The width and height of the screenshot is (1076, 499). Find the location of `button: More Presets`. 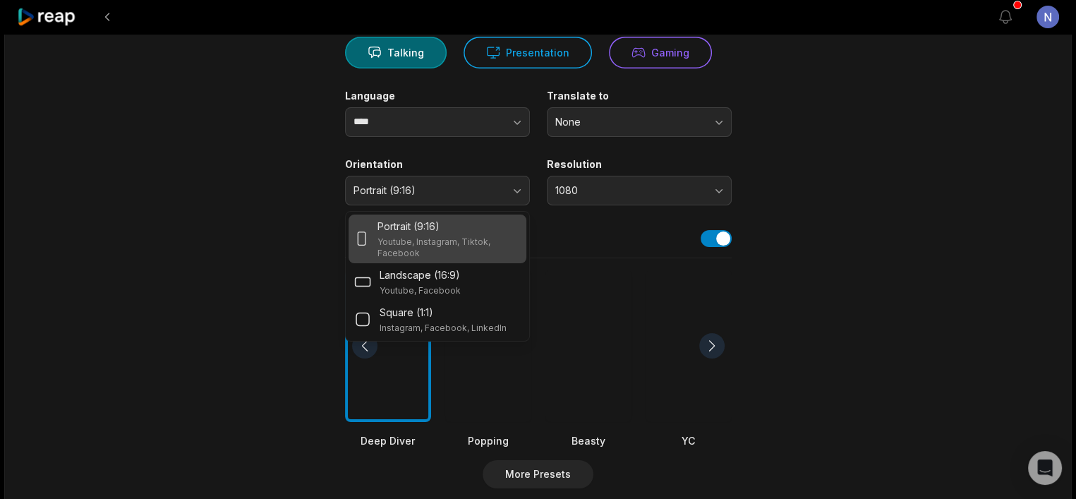

button: More Presets is located at coordinates (538, 474).